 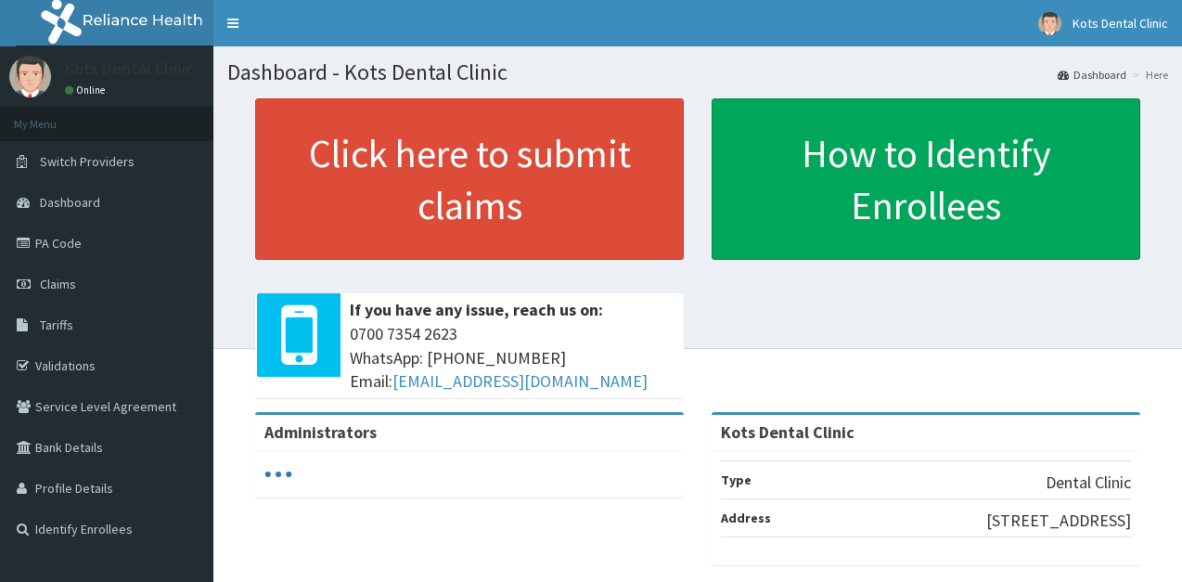 I want to click on span: Kots Dental Clinic, so click(x=1120, y=23).